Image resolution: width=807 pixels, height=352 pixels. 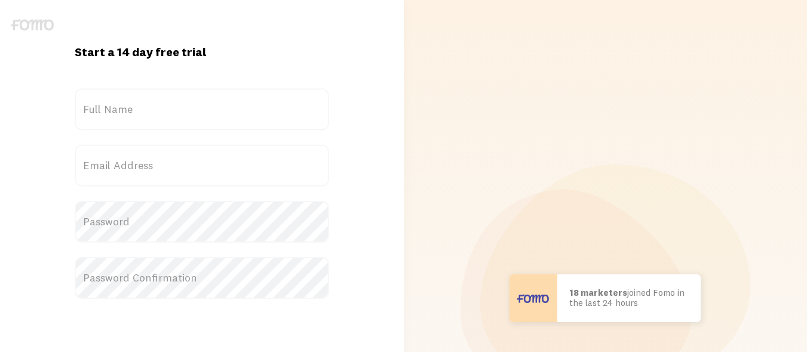 I want to click on img: fomo-logo-gray-b99e0e8ada9f9040e2984d0d95b3b12da0074ffd48d1e5cb62ac37fc77b0b268.svg, so click(x=32, y=25).